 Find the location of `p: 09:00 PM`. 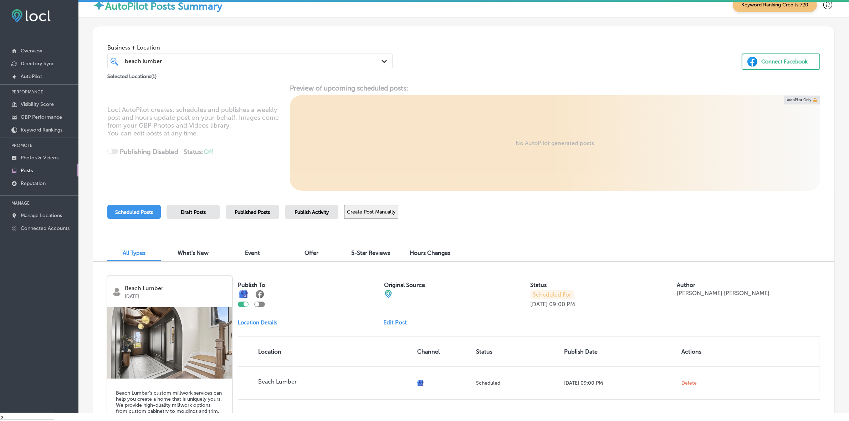

p: 09:00 PM is located at coordinates (562, 304).